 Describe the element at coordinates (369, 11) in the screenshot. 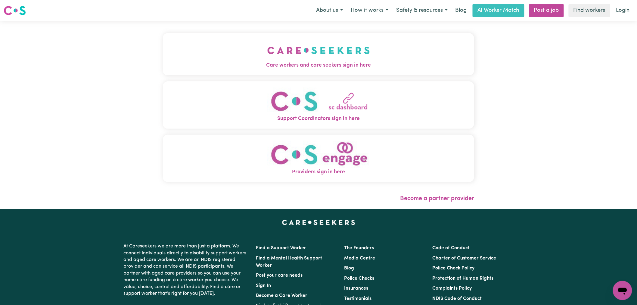

I see `button: How it works` at that location.